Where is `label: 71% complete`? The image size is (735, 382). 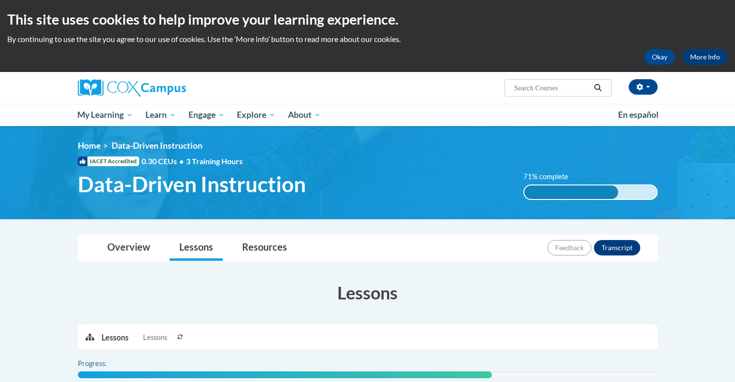 label: 71% complete is located at coordinates (551, 177).